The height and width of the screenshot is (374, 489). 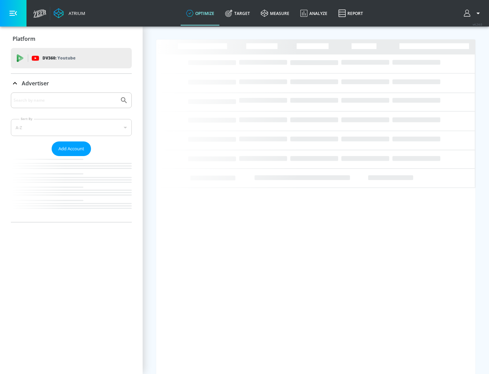 I want to click on a: optimize, so click(x=200, y=13).